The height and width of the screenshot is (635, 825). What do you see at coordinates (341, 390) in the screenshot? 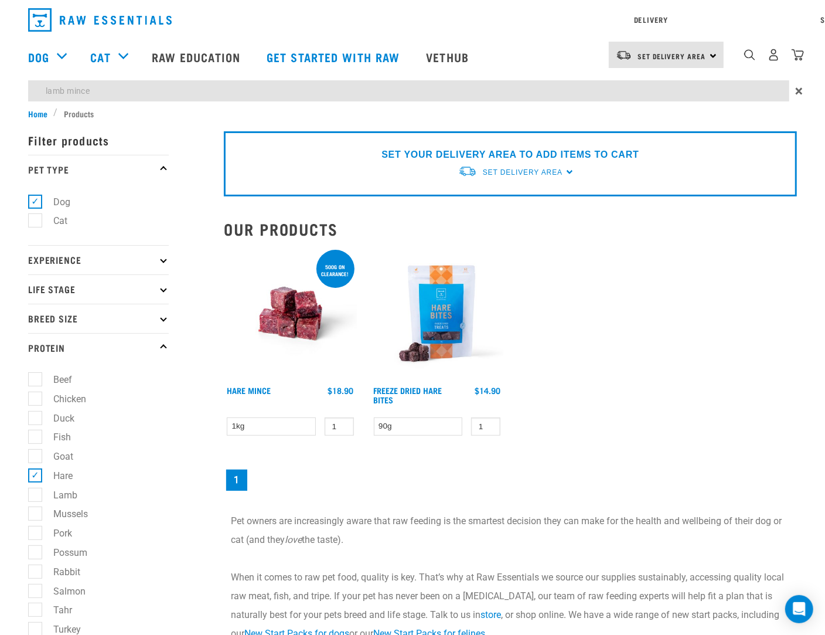
I see `div: $18.90` at bounding box center [341, 390].